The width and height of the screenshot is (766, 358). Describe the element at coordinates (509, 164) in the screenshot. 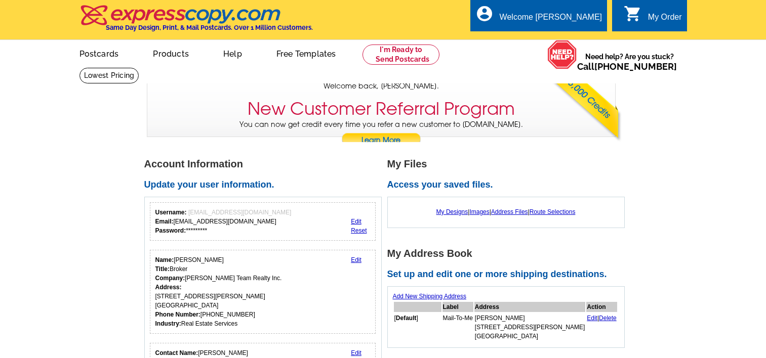

I see `h1: My Files` at that location.